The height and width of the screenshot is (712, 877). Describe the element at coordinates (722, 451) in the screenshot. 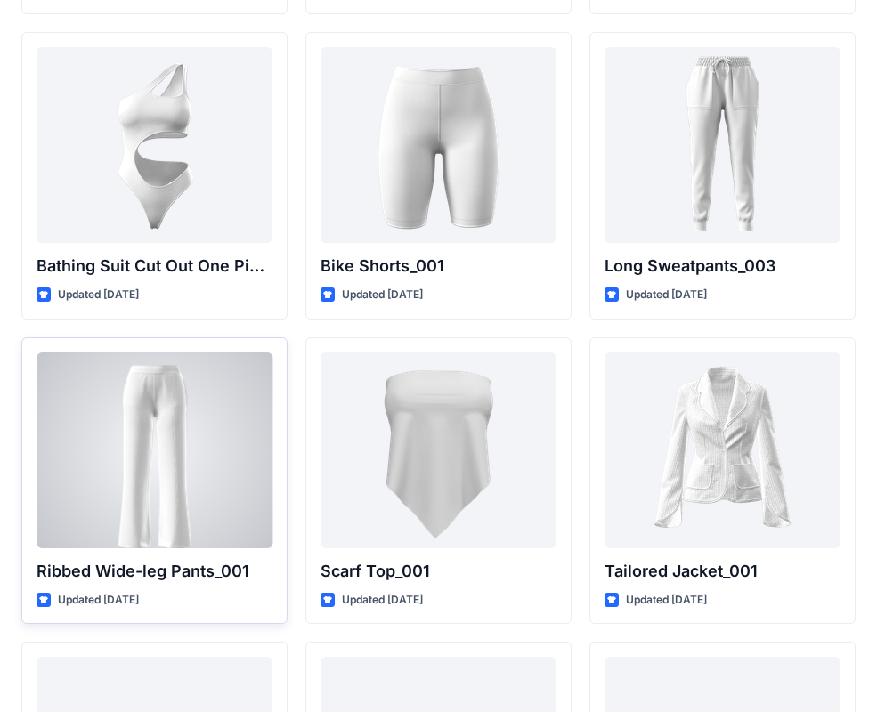

I see `a: Tailored Jacket_001` at that location.